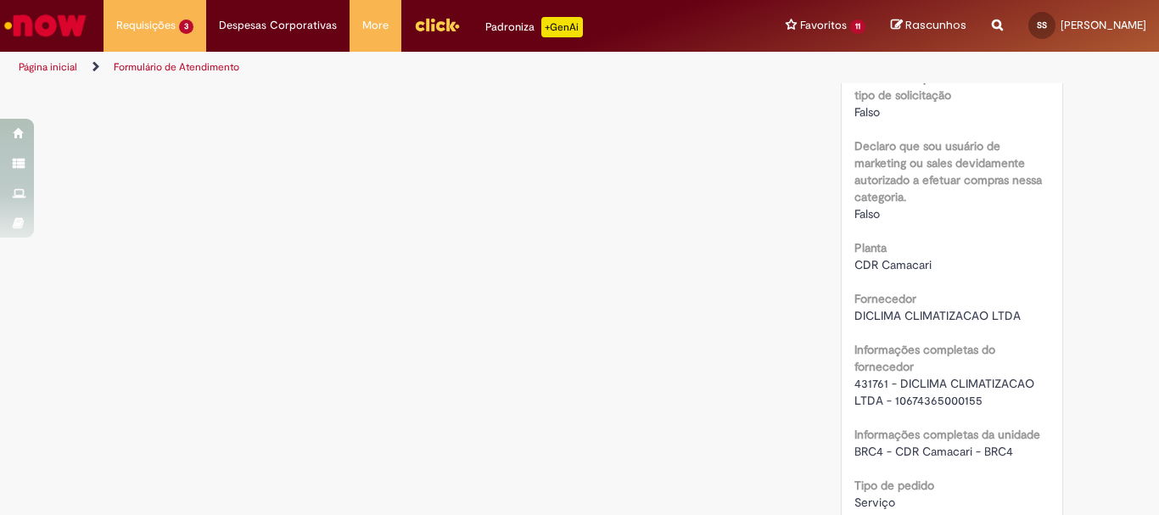 This screenshot has height=515, width=1159. What do you see at coordinates (941, 61) in the screenshot?
I see `b: Declaro que sou usuário de Jurídico/Legal devidamente autorizado para efeturar compras relecianas...` at bounding box center [941, 61].